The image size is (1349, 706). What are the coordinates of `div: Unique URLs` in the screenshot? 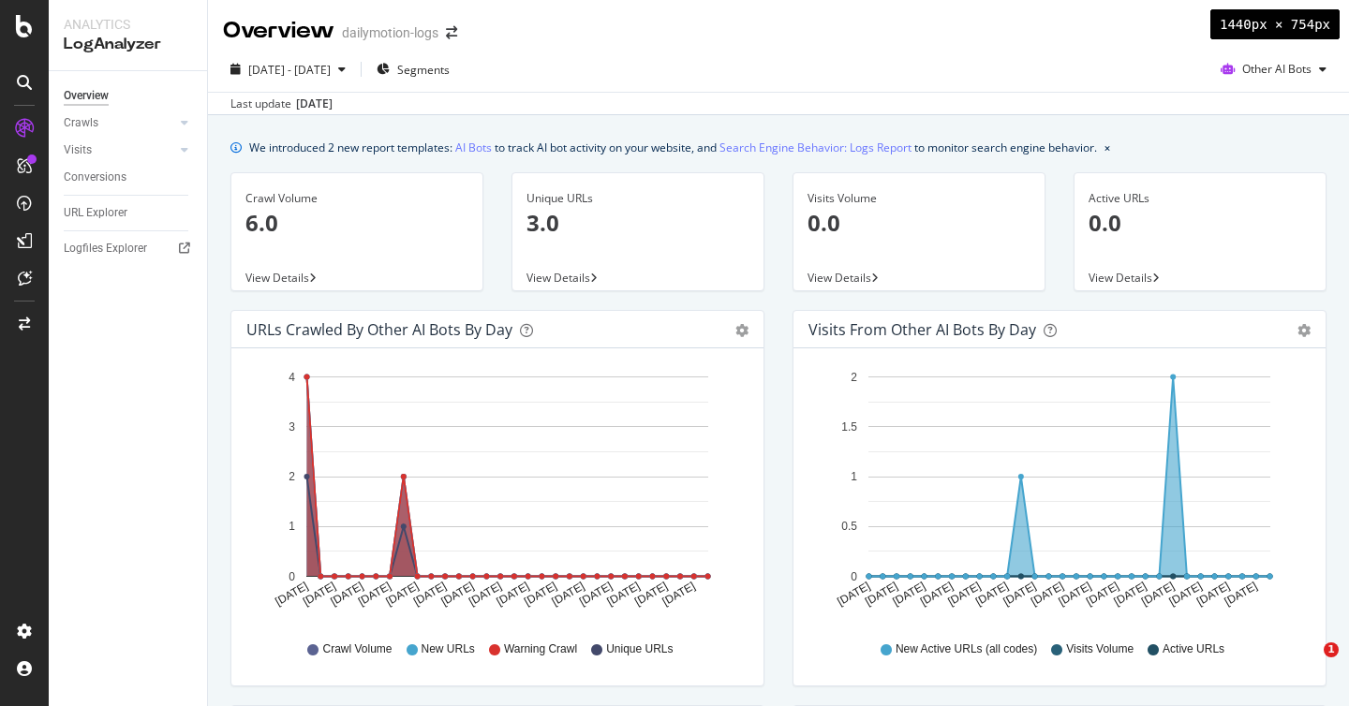 It's located at (638, 199).